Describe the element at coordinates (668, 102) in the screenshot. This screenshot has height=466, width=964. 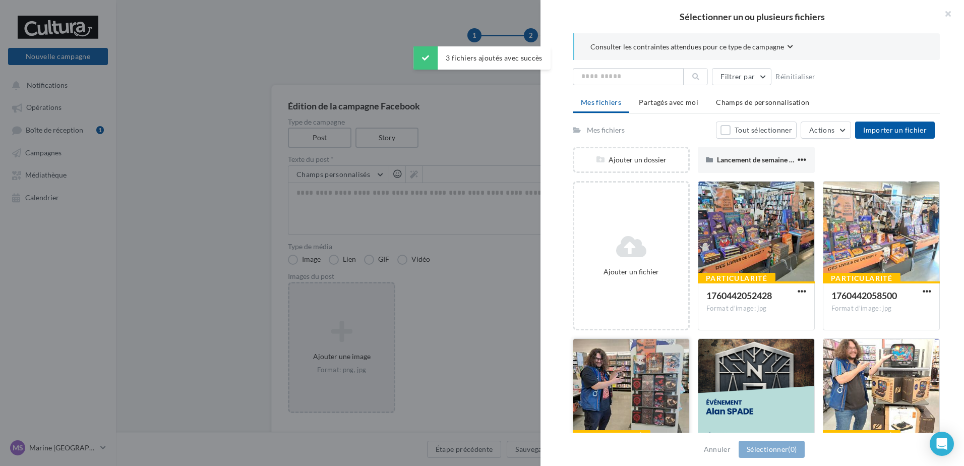
I see `span: Partagés avec moi` at that location.